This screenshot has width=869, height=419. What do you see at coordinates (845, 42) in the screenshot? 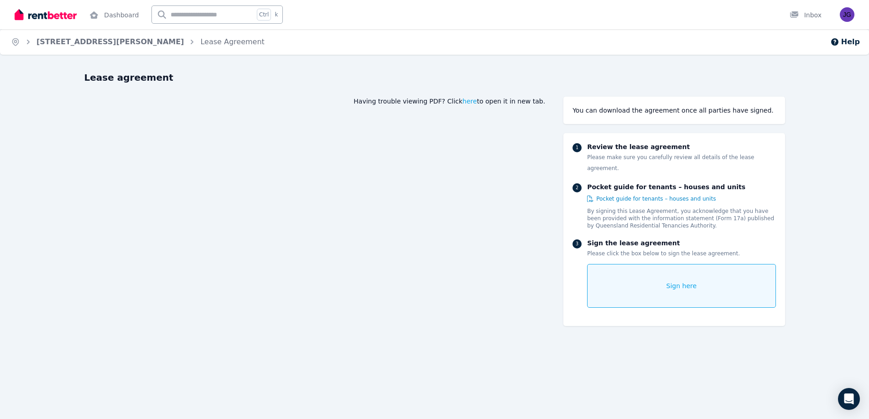
I see `button: Help` at bounding box center [845, 42].